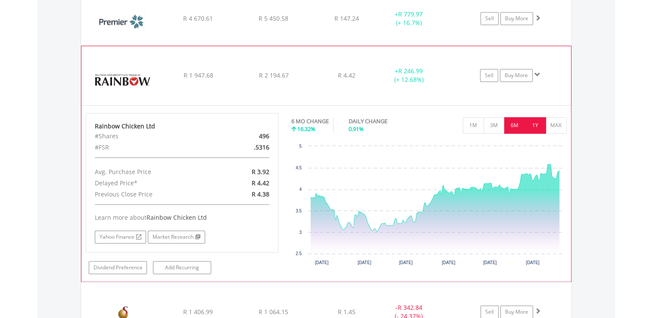 The height and width of the screenshot is (318, 652). Describe the element at coordinates (411, 14) in the screenshot. I see `span: R 779.97` at that location.